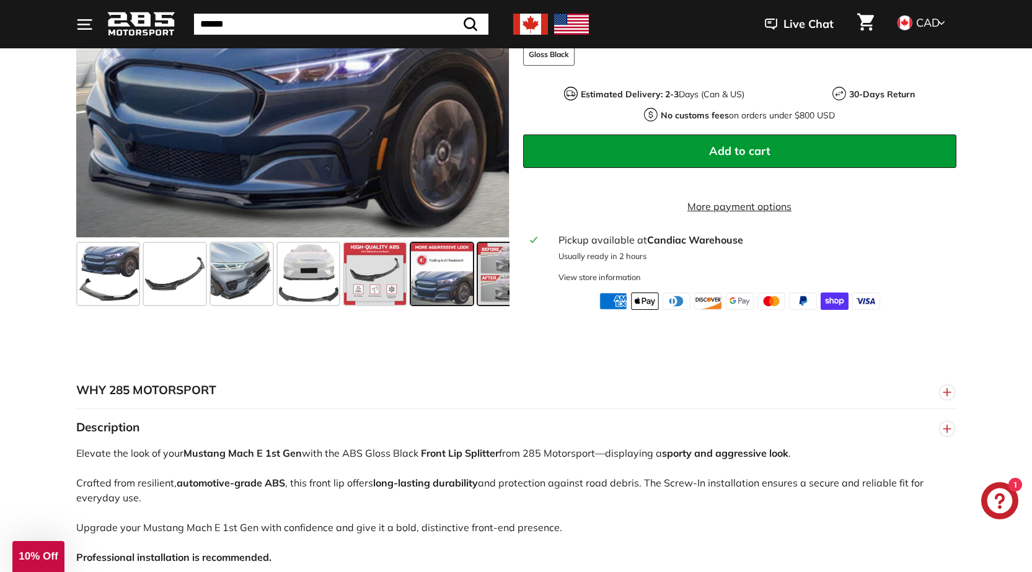 This screenshot has height=572, width=1032. What do you see at coordinates (928, 22) in the screenshot?
I see `span: CAD` at bounding box center [928, 22].